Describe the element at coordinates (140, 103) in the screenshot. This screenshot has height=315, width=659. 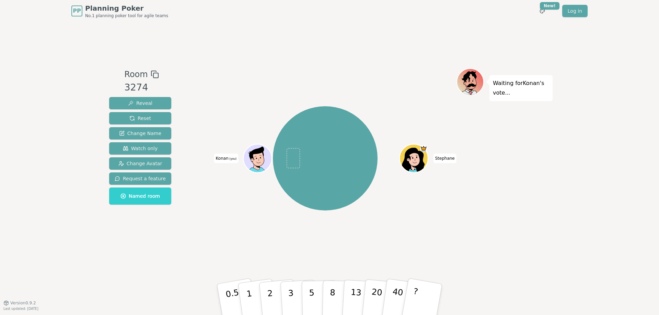
I see `button: Reveal` at that location.